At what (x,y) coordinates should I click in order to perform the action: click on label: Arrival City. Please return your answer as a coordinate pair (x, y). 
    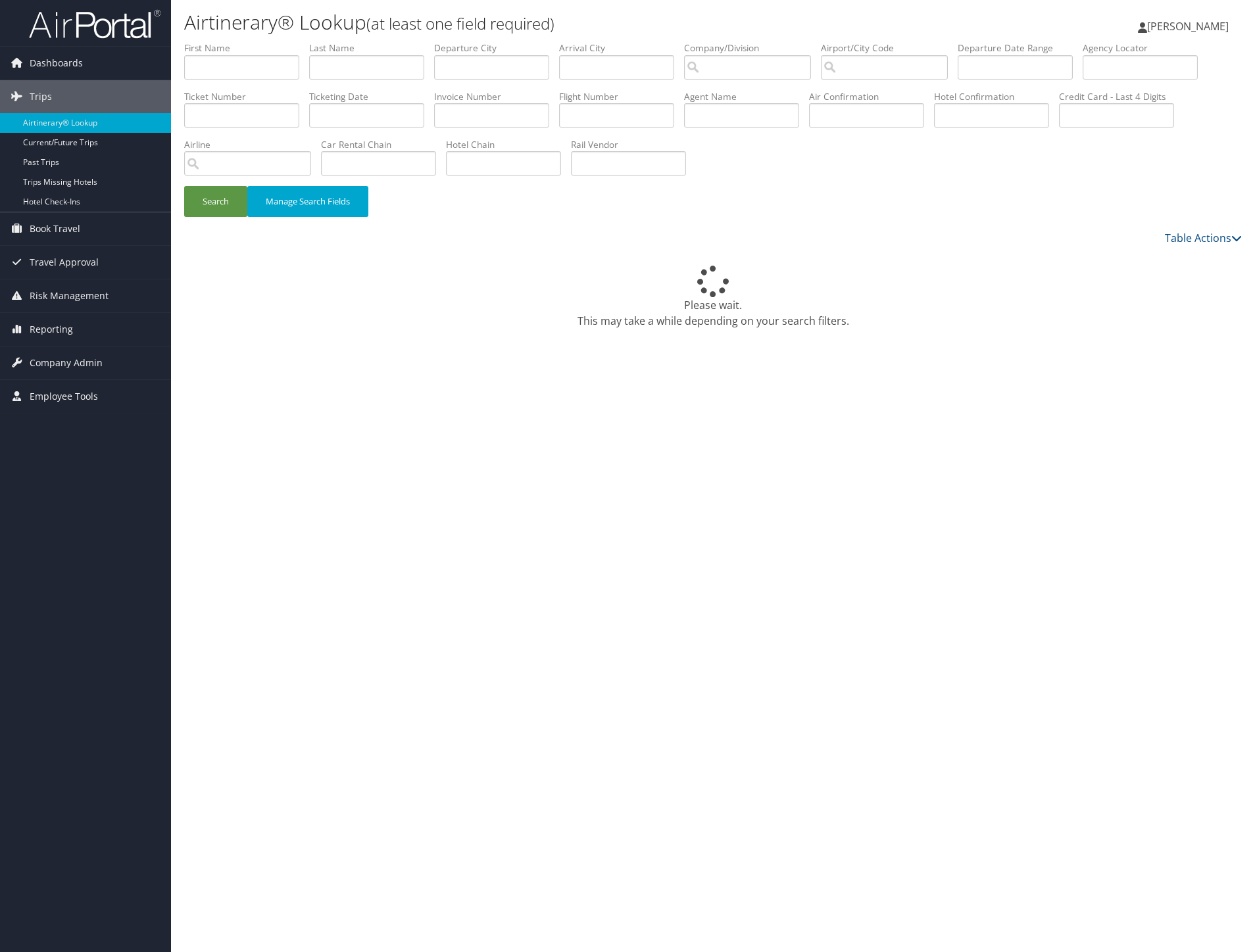
    Looking at the image, I should click on (621, 48).